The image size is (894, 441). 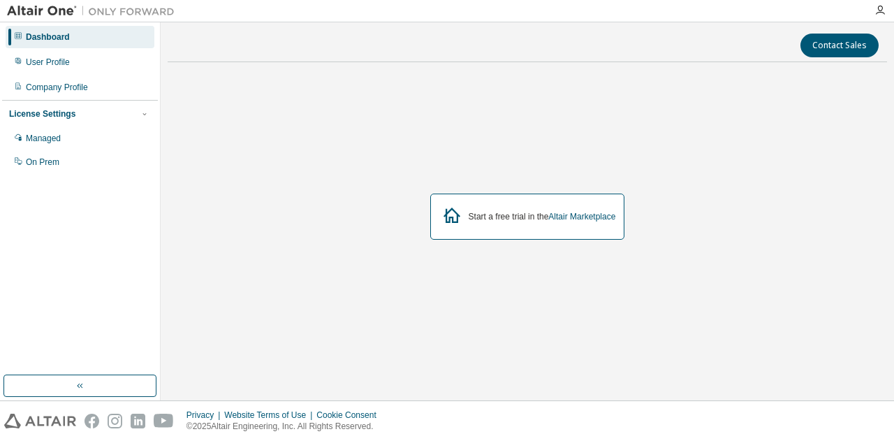 What do you see at coordinates (270, 415) in the screenshot?
I see `div: Website Terms of Use` at bounding box center [270, 415].